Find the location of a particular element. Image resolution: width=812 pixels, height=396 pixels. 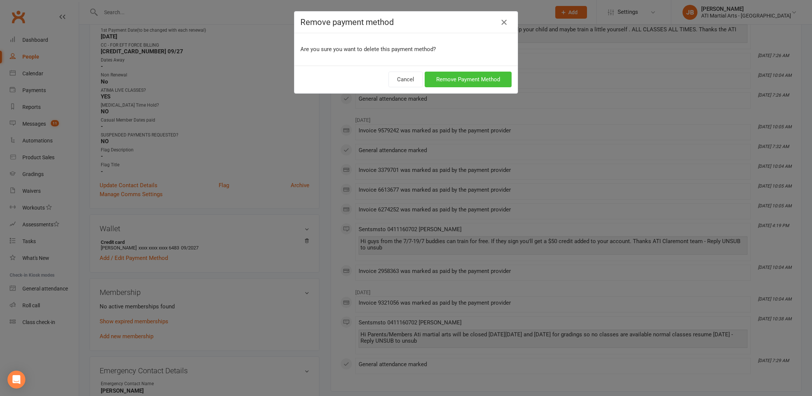

h4: Remove payment method is located at coordinates (406, 22).